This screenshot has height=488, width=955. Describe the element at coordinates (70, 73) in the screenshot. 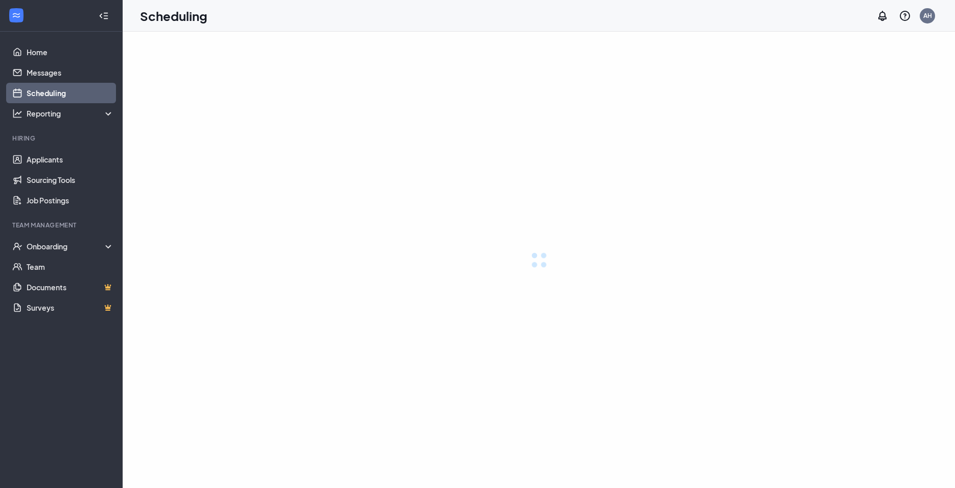

I see `a: Messages` at that location.